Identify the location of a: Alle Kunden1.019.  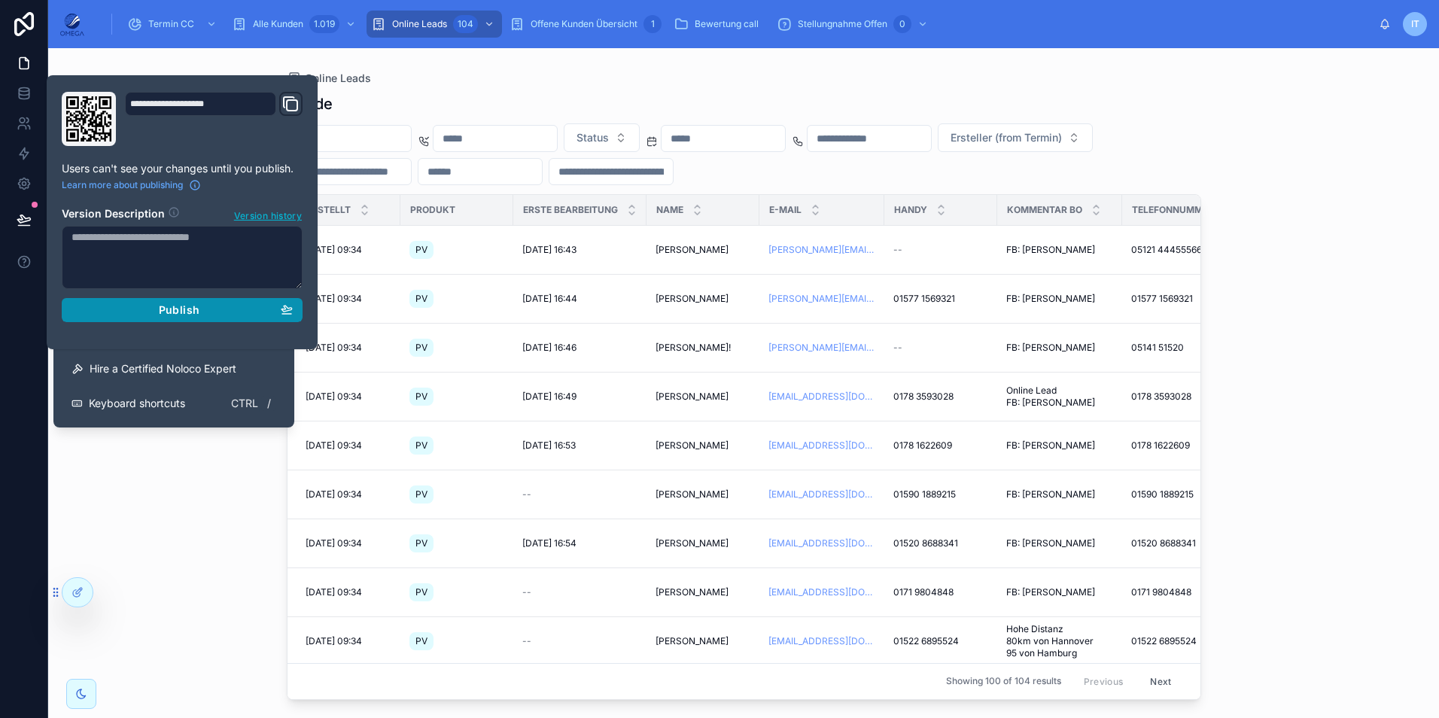
(295, 24).